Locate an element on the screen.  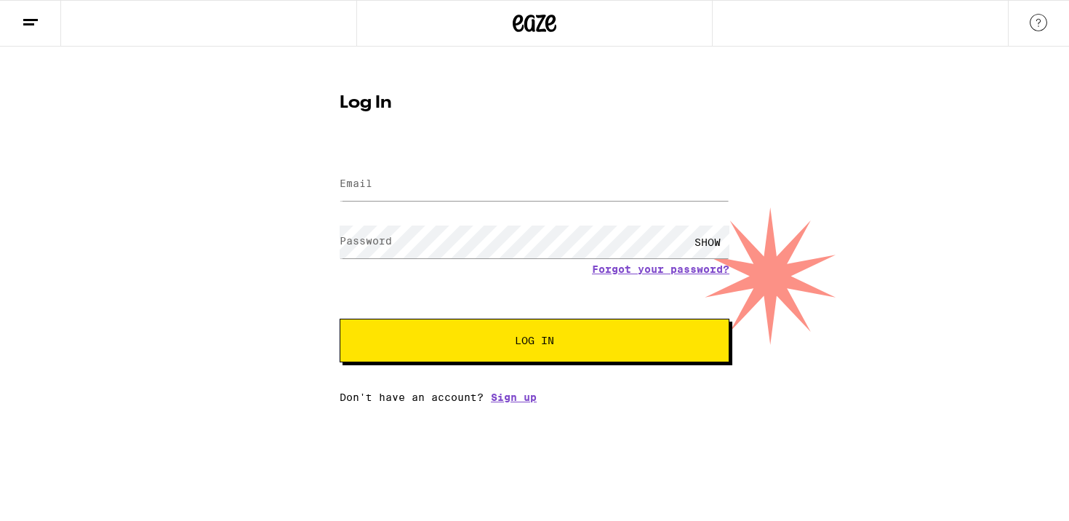
a: Sign up is located at coordinates (513, 397).